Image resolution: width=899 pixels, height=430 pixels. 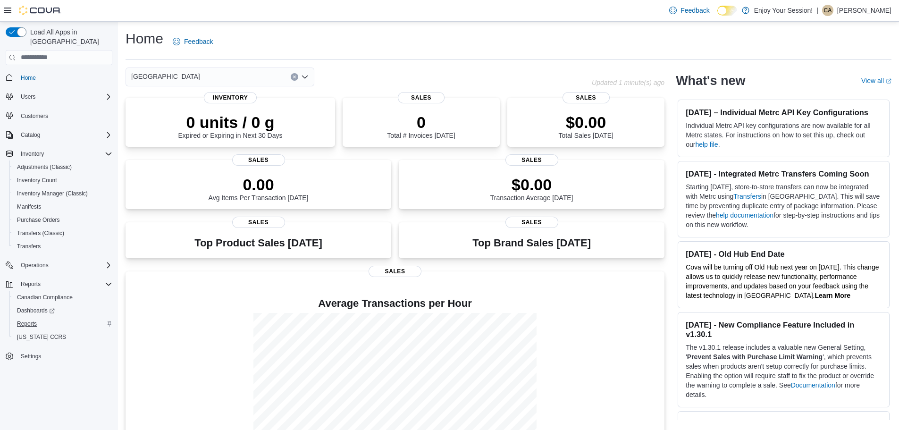 I want to click on a: Home, so click(x=28, y=78).